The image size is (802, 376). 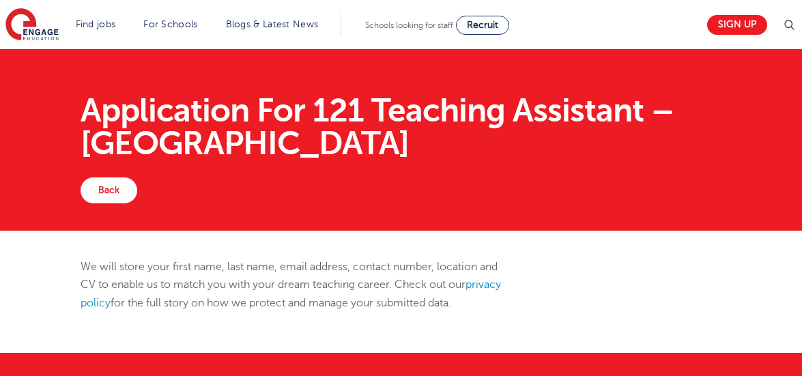 I want to click on span: Recruit, so click(x=482, y=25).